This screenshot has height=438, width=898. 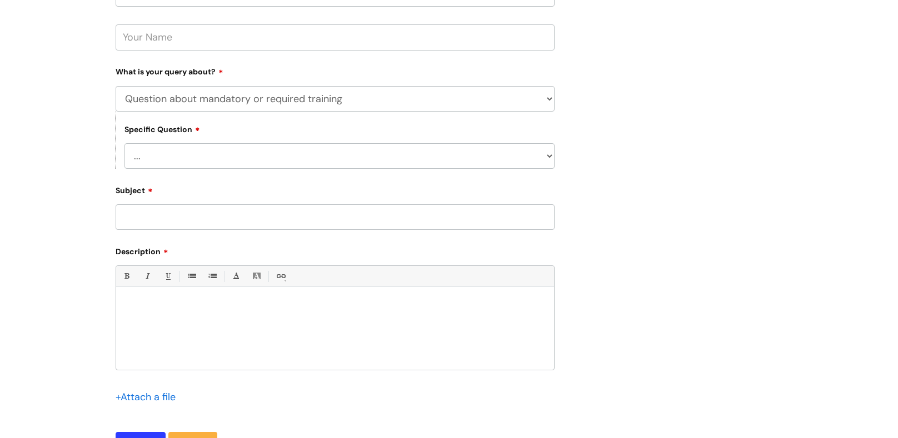 I want to click on a: • Unordered List (Ctrl-Shift-7), so click(x=191, y=276).